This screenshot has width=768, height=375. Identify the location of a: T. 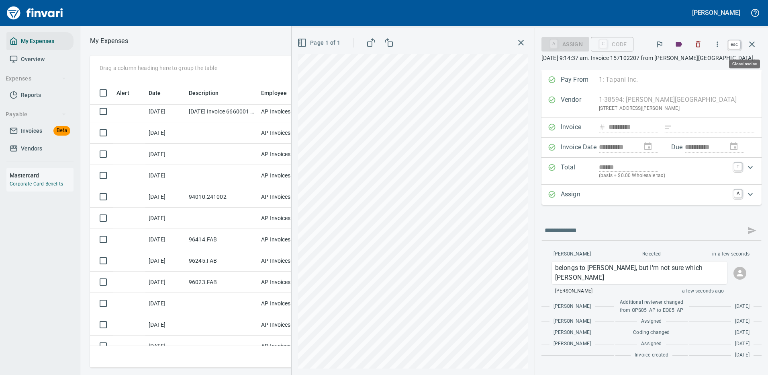
(738, 166).